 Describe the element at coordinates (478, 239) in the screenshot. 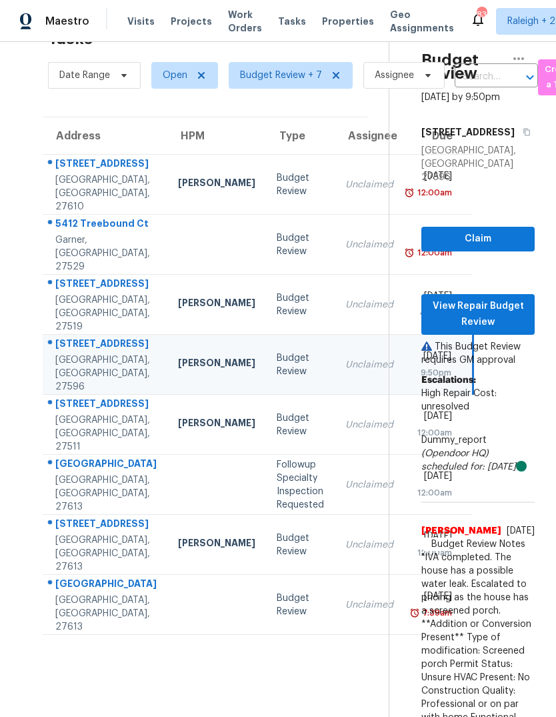

I see `span: Claim` at that location.